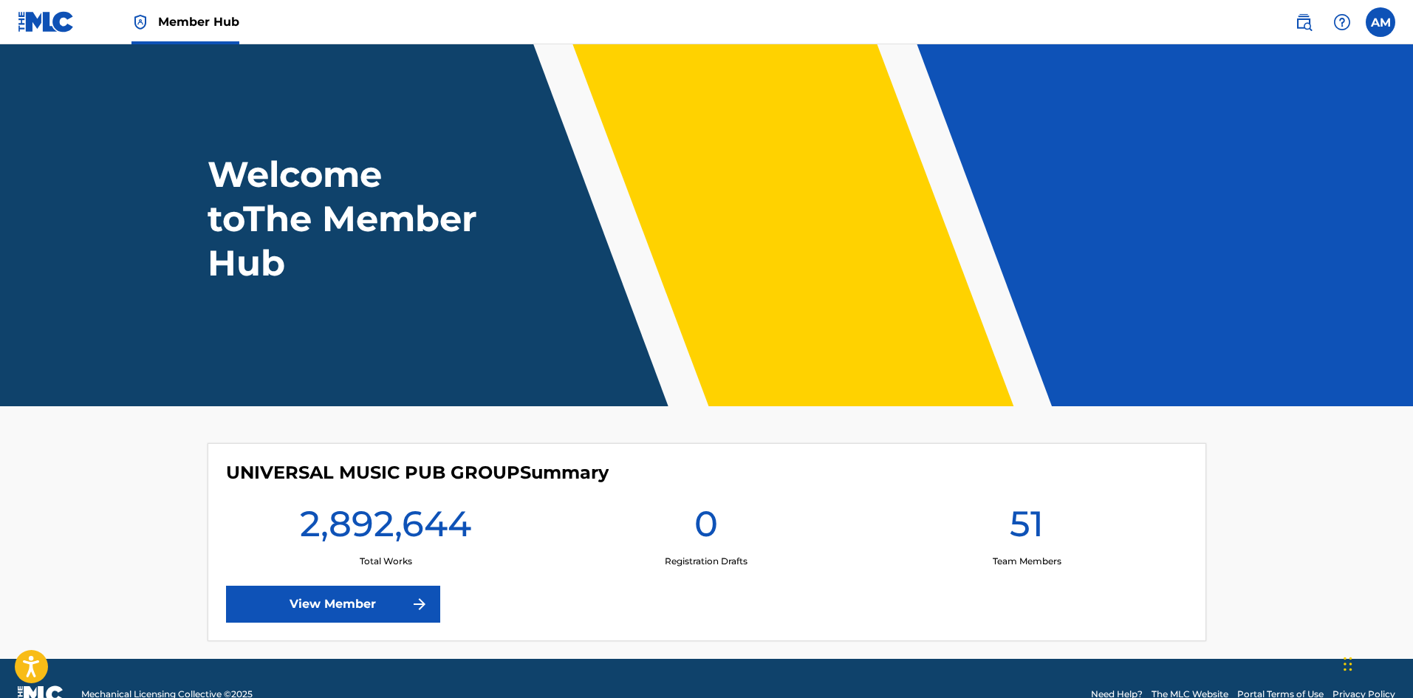 Image resolution: width=1413 pixels, height=698 pixels. What do you see at coordinates (199, 21) in the screenshot?
I see `span: Member Hub` at bounding box center [199, 21].